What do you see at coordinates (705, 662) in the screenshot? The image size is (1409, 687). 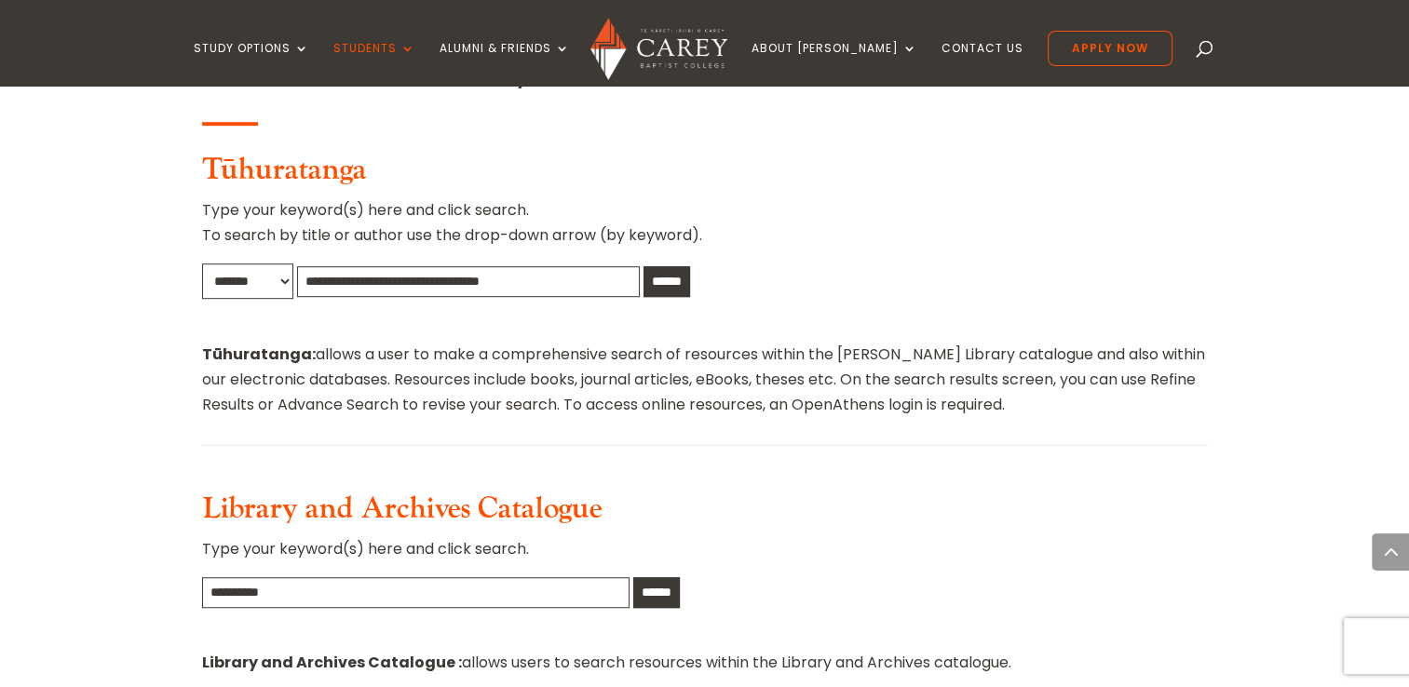 I see `p: allows users to search resources within the Library and Archives catalogue.` at bounding box center [705, 662].